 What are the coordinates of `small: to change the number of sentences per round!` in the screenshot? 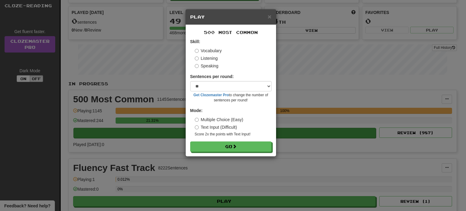 It's located at (231, 98).